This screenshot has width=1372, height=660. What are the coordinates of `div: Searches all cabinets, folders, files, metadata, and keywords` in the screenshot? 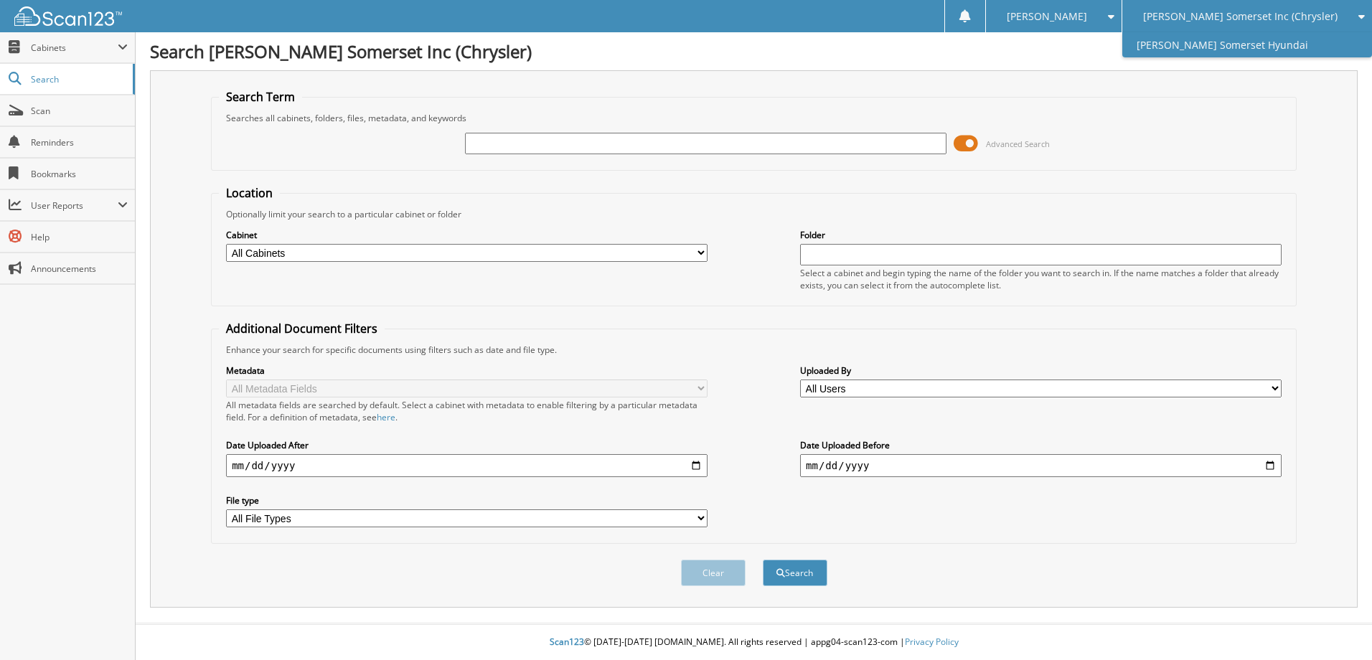 It's located at (753, 118).